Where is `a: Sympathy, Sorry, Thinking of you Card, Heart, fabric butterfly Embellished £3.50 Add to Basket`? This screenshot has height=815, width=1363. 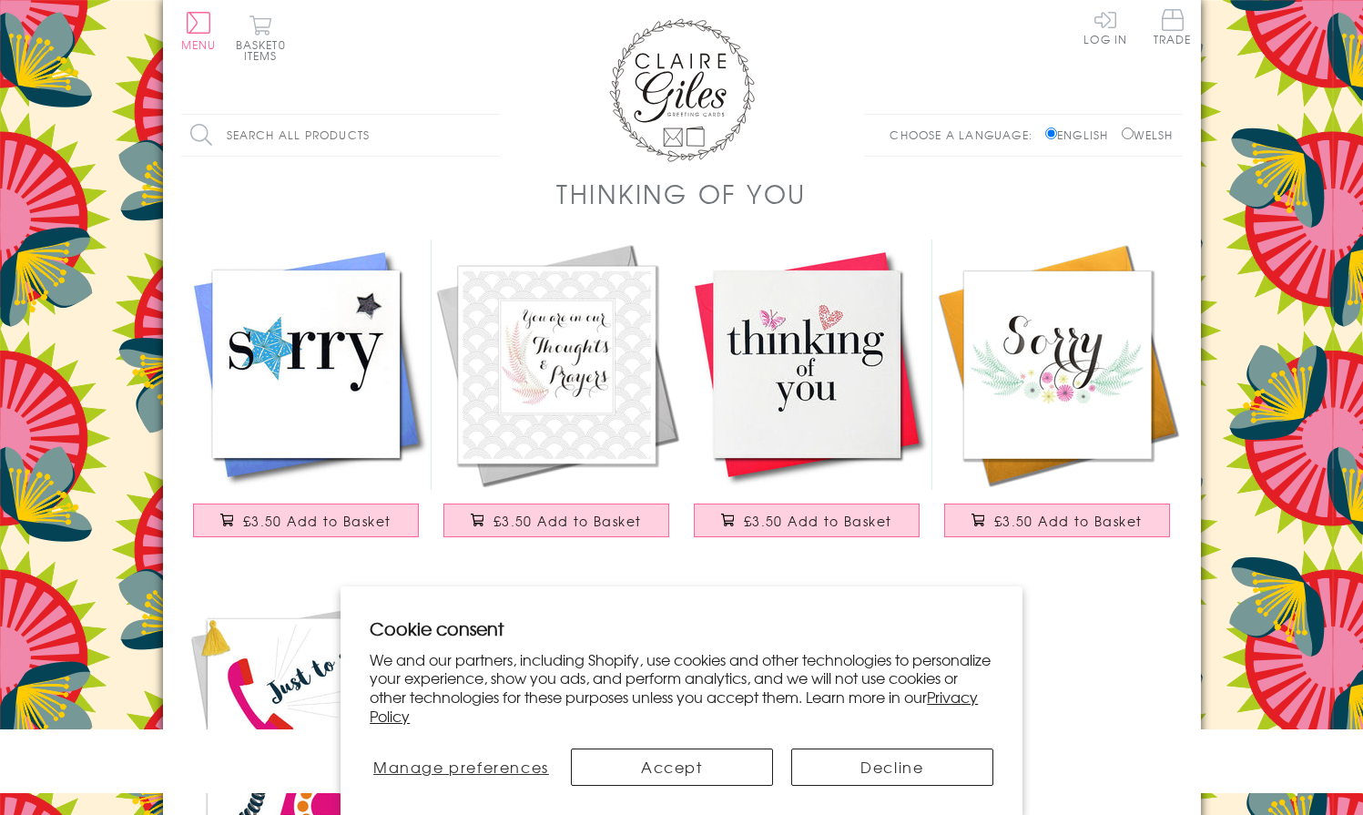
a: Sympathy, Sorry, Thinking of you Card, Heart, fabric butterfly Embellished £3.50 Add to Basket is located at coordinates (807, 397).